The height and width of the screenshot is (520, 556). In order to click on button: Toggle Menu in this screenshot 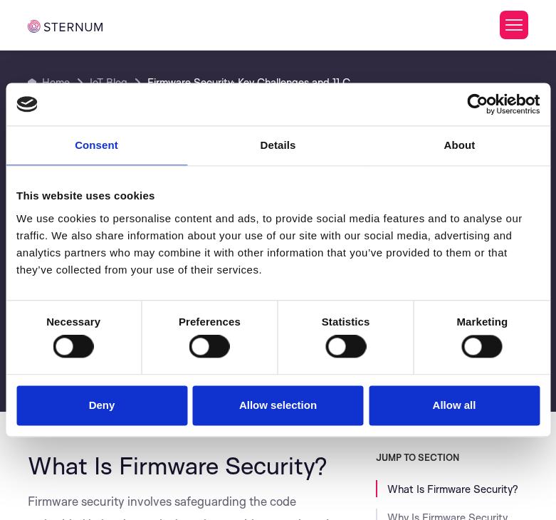, I will do `click(514, 25)`.